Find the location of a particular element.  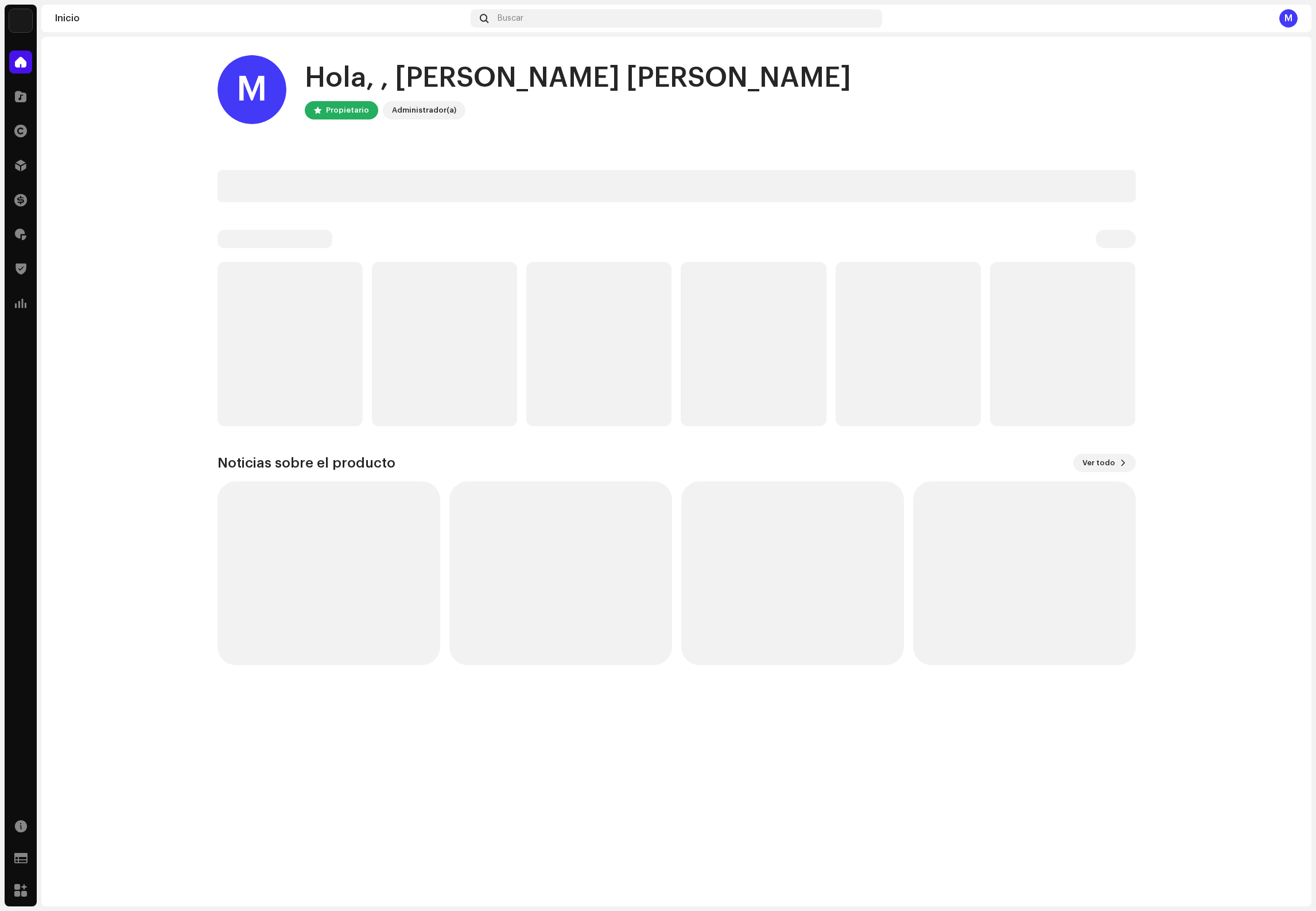

h3: Noticias sobre el producto is located at coordinates (307, 463).